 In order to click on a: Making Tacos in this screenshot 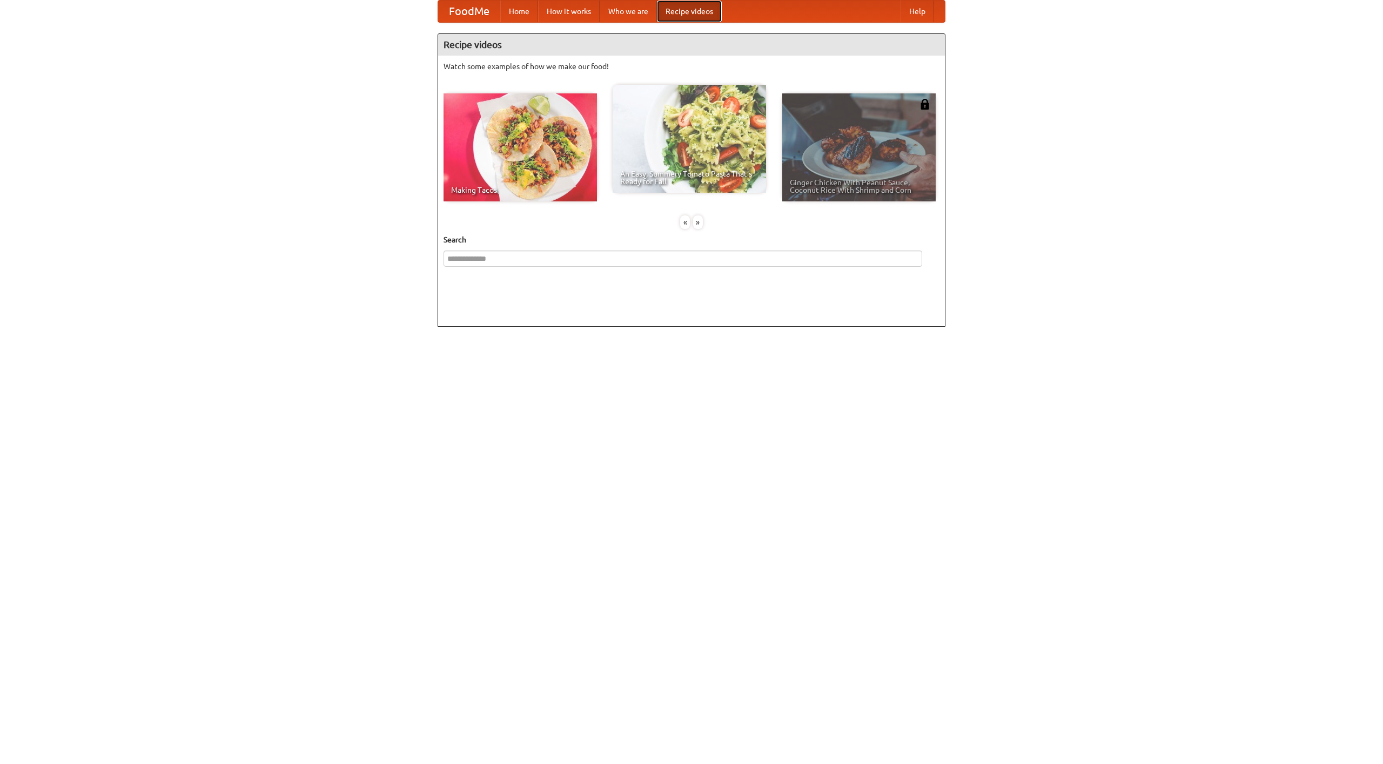, I will do `click(520, 147)`.